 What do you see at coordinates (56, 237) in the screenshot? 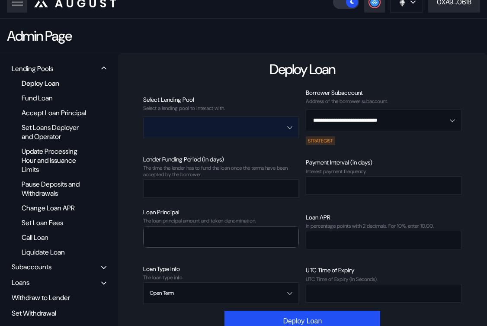
I see `div: Call Loan` at bounding box center [56, 237].